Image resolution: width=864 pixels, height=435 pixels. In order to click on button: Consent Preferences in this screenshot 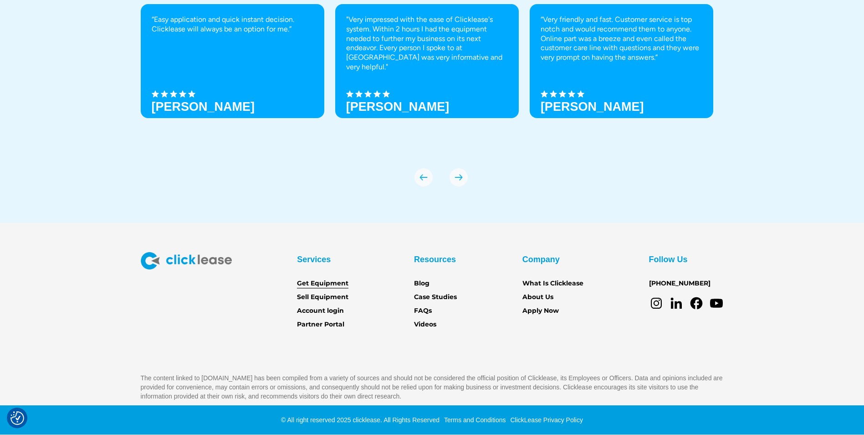, I will do `click(17, 418)`.